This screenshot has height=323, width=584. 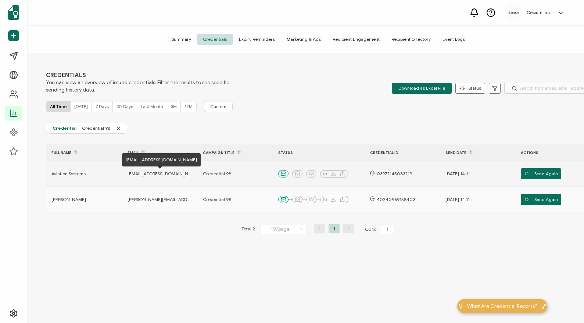 I want to click on span: 3M, so click(x=174, y=106).